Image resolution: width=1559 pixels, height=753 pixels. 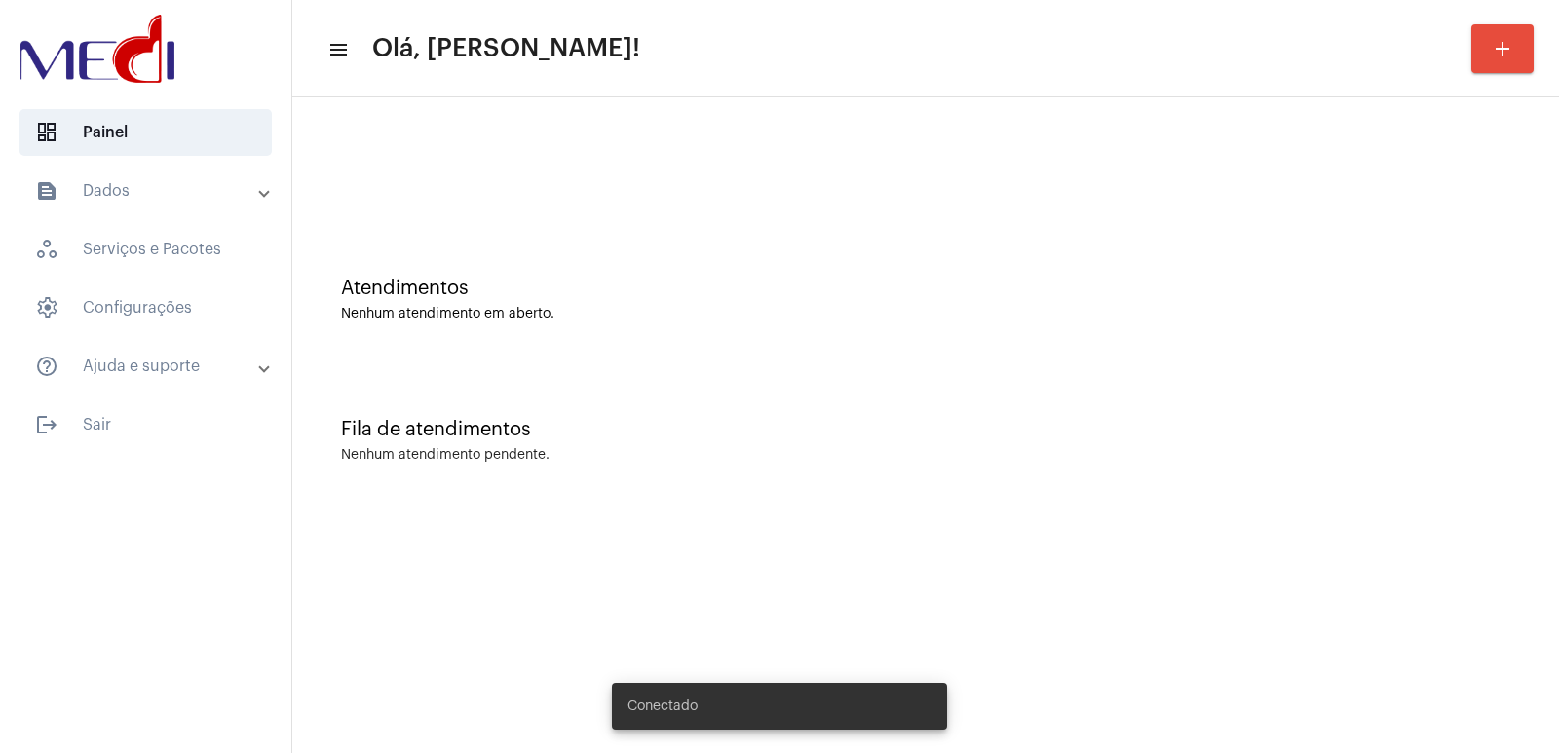 What do you see at coordinates (145, 308) in the screenshot?
I see `span: Configurações` at bounding box center [145, 308].